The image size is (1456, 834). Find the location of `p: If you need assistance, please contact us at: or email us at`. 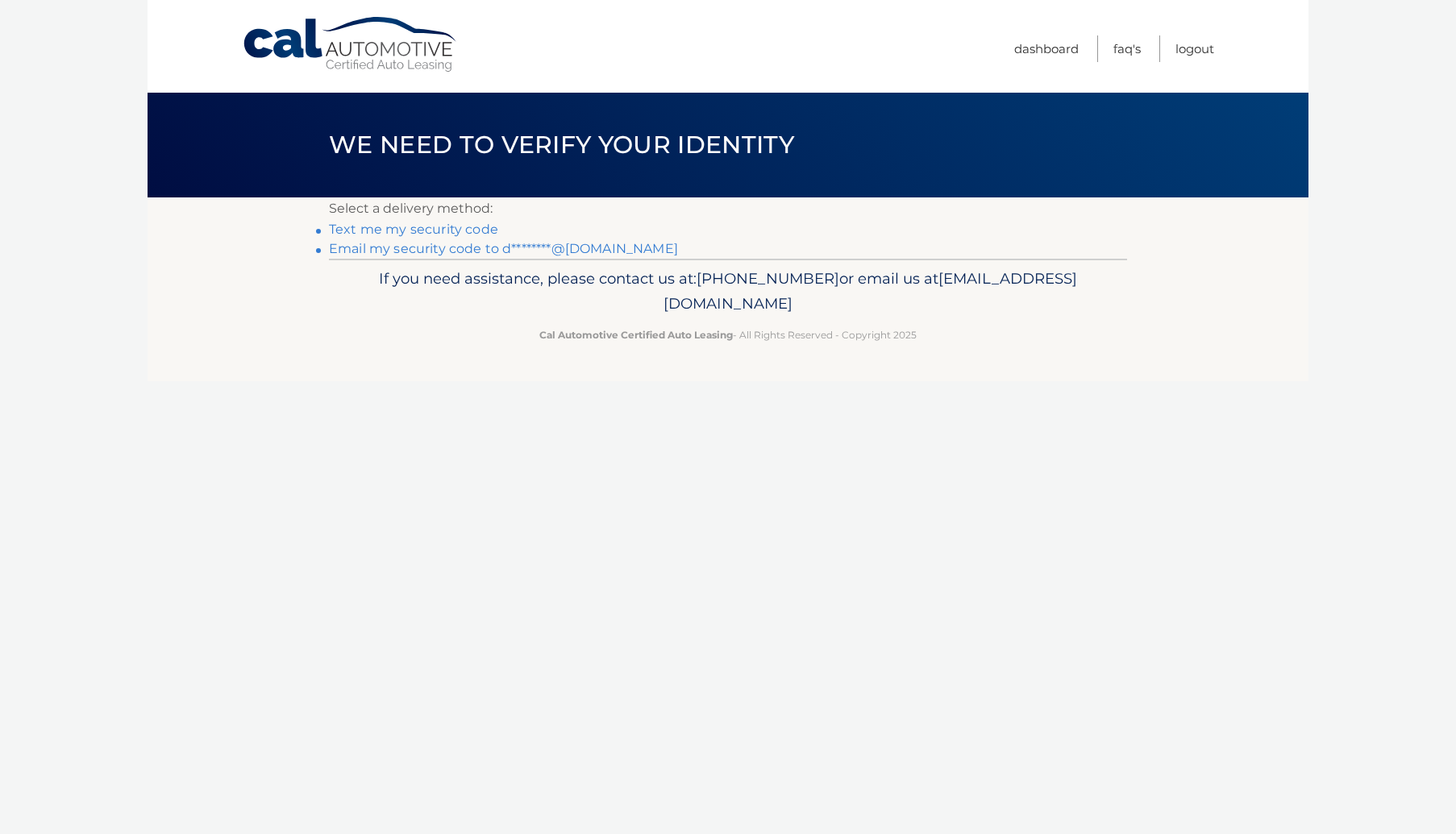

p: If you need assistance, please contact us at: or email us at is located at coordinates (728, 291).